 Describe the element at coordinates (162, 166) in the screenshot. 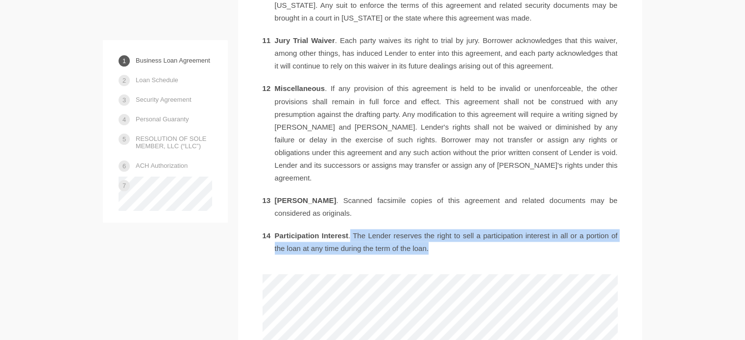

I see `a: ACH Authorization` at that location.